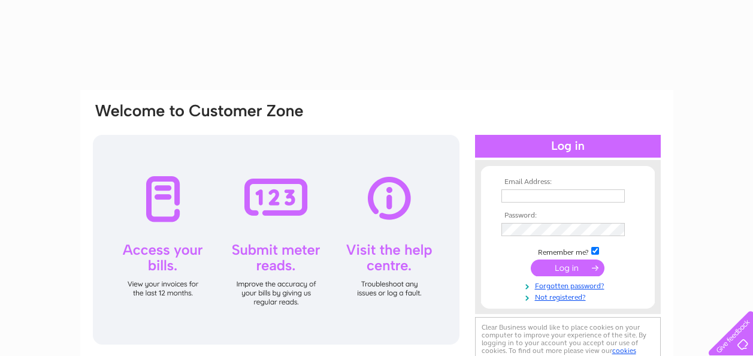  I want to click on a: Forgotten password?, so click(569, 285).